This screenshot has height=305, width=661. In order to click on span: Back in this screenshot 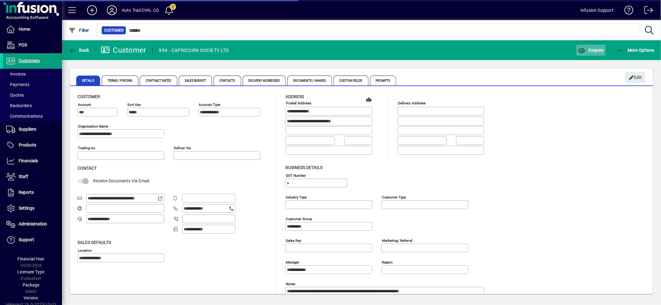, I will do `click(79, 50)`.